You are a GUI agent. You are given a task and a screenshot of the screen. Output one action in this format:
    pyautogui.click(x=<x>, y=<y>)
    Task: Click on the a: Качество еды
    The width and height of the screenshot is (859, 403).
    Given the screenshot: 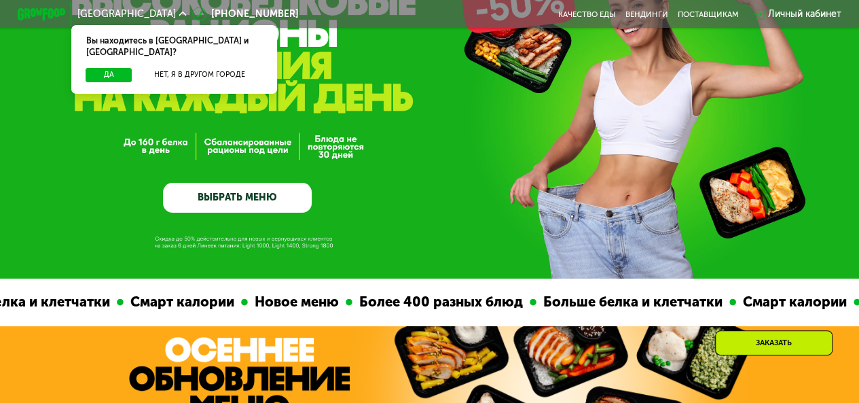 What is the action you would take?
    pyautogui.click(x=587, y=14)
    